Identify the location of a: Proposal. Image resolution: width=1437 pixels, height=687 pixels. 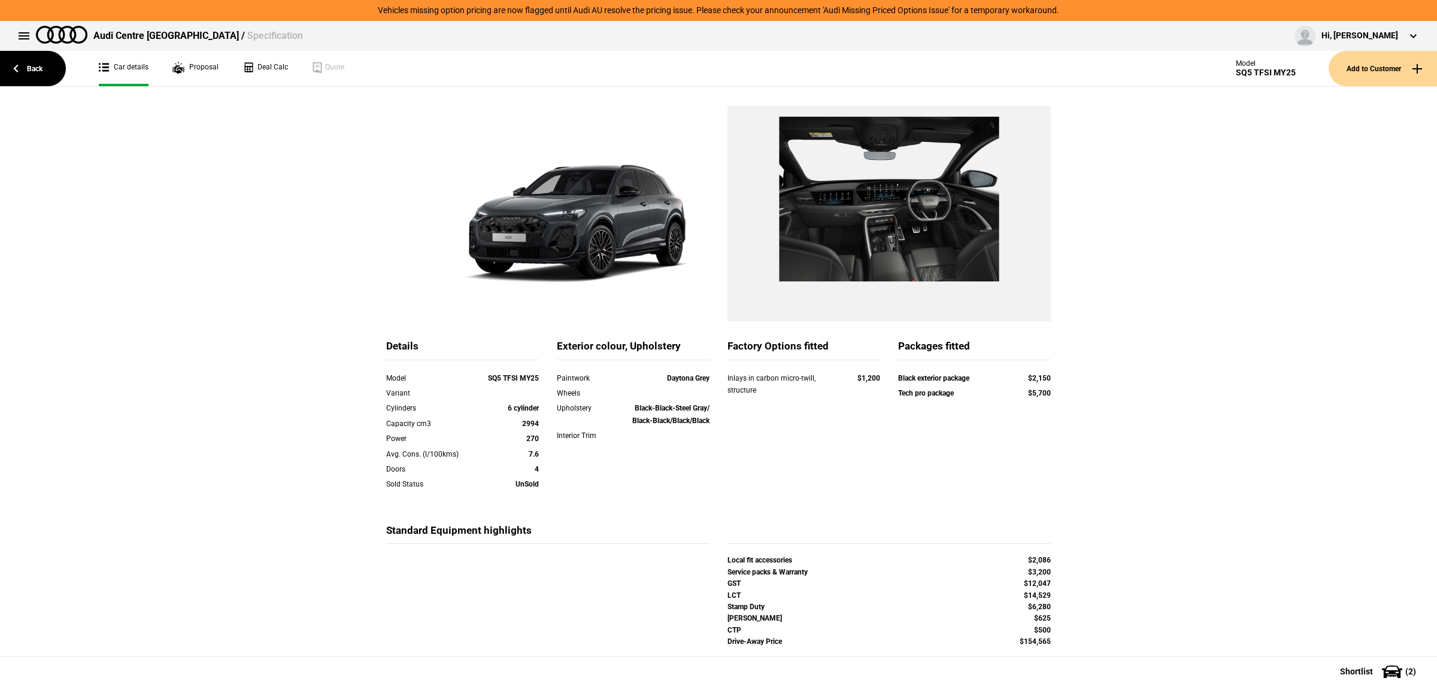
(195, 68).